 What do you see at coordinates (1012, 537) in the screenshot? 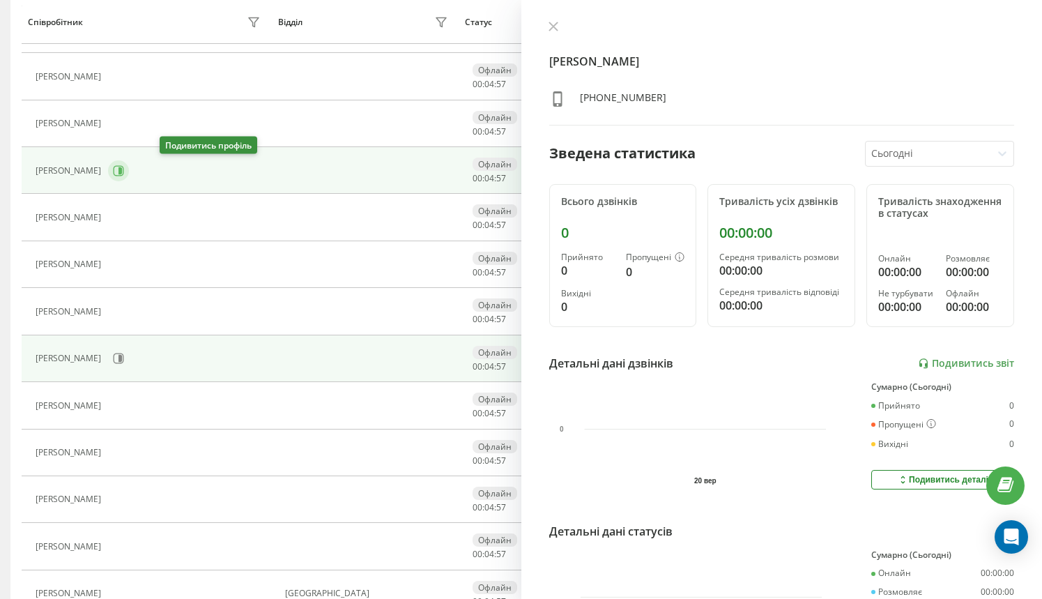
I see `div: Open Intercom Messenger` at bounding box center [1012, 537].